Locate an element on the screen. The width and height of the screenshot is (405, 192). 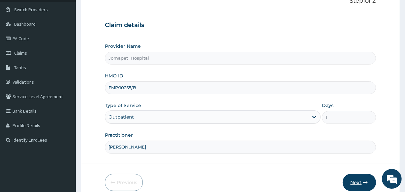
img: d_794563401_company_1708531726252_794563401 is located at coordinates (19, 41).